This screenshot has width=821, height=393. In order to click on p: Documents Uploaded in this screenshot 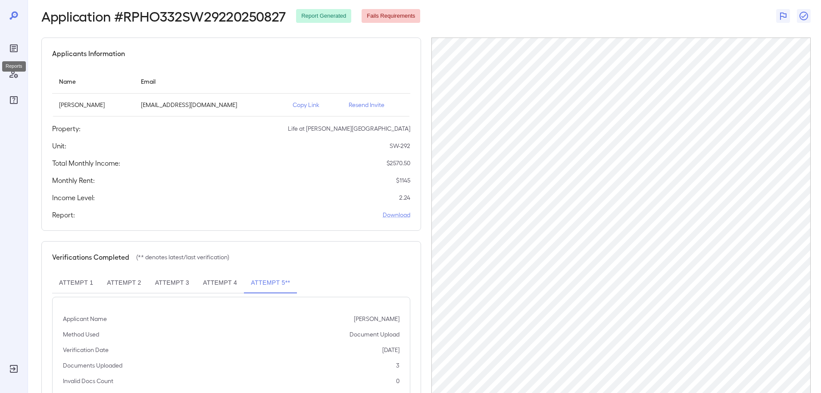, I will do `click(93, 365)`.